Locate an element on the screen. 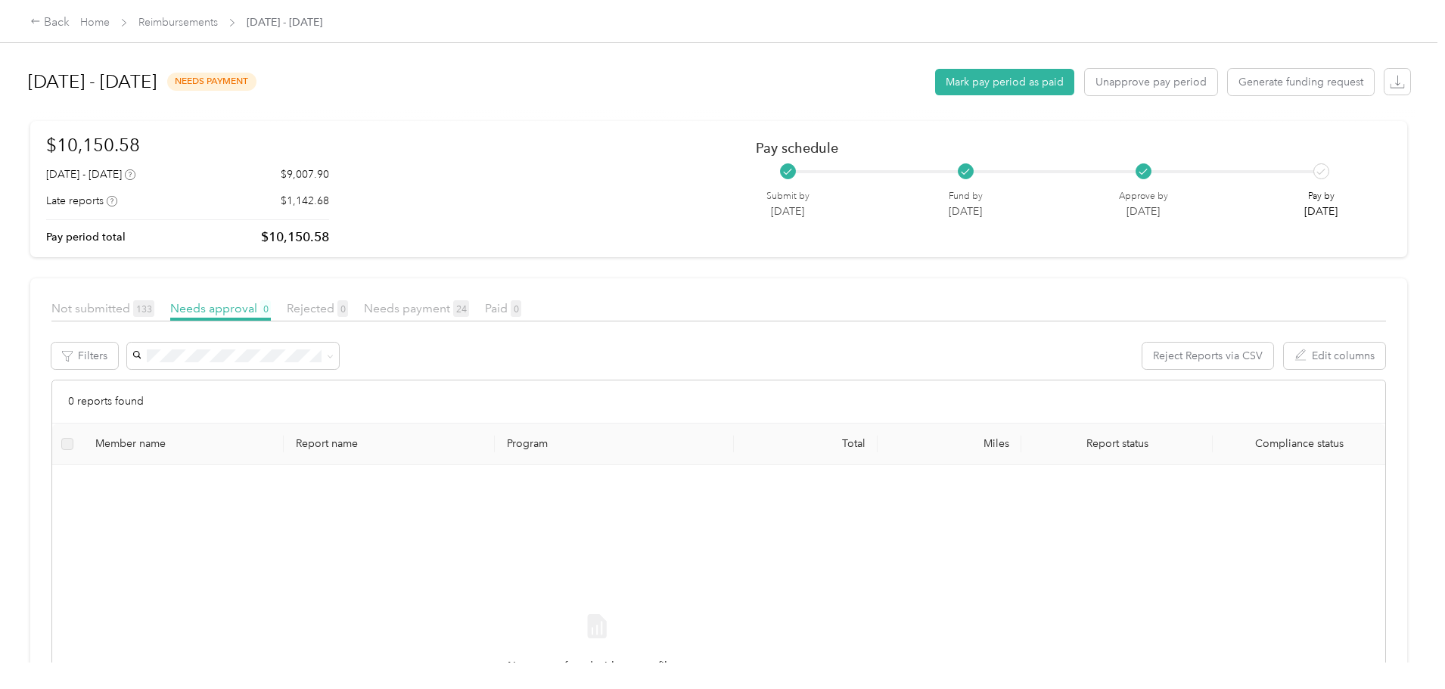  span: Paid is located at coordinates (503, 308).